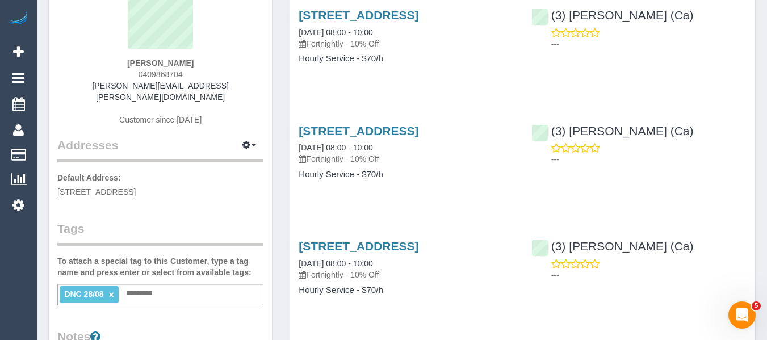 This screenshot has width=767, height=340. I want to click on span: 0409868704, so click(161, 74).